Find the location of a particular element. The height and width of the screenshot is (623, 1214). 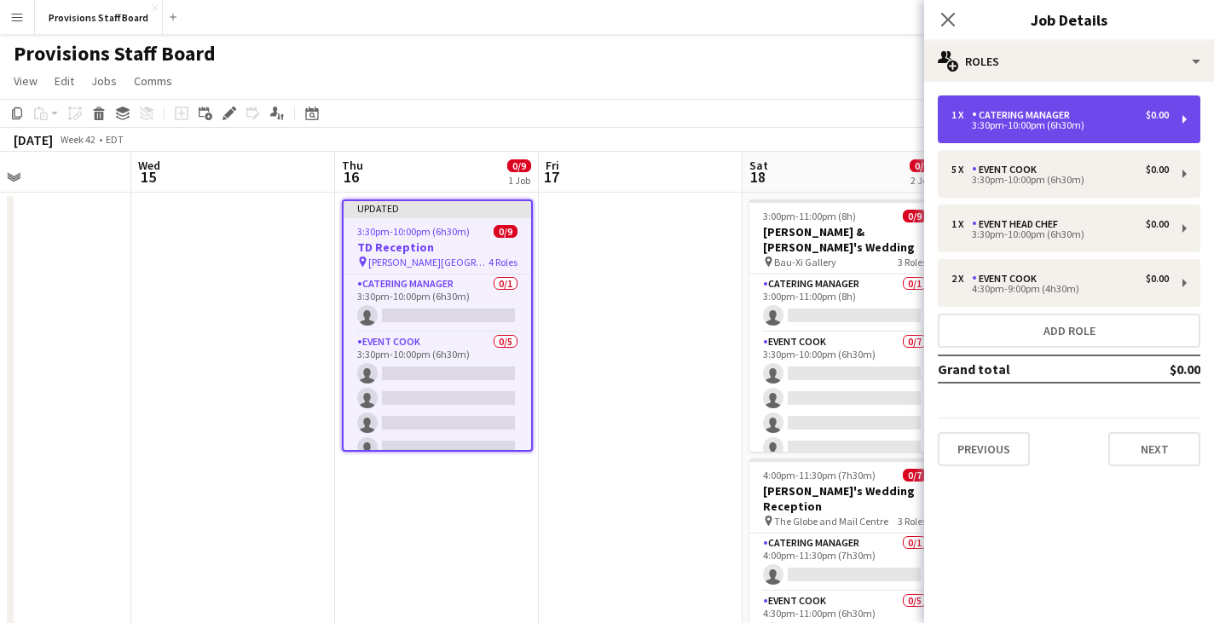

h3: Job Details is located at coordinates (1069, 20).